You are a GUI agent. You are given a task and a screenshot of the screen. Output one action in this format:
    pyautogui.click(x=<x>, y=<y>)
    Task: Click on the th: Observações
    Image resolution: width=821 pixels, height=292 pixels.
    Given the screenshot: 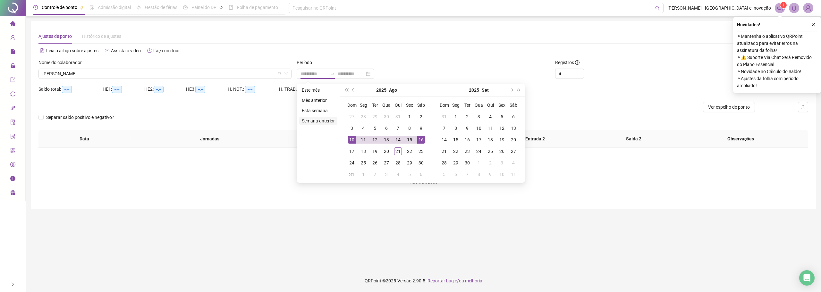 What is the action you would take?
    pyautogui.click(x=740, y=139)
    